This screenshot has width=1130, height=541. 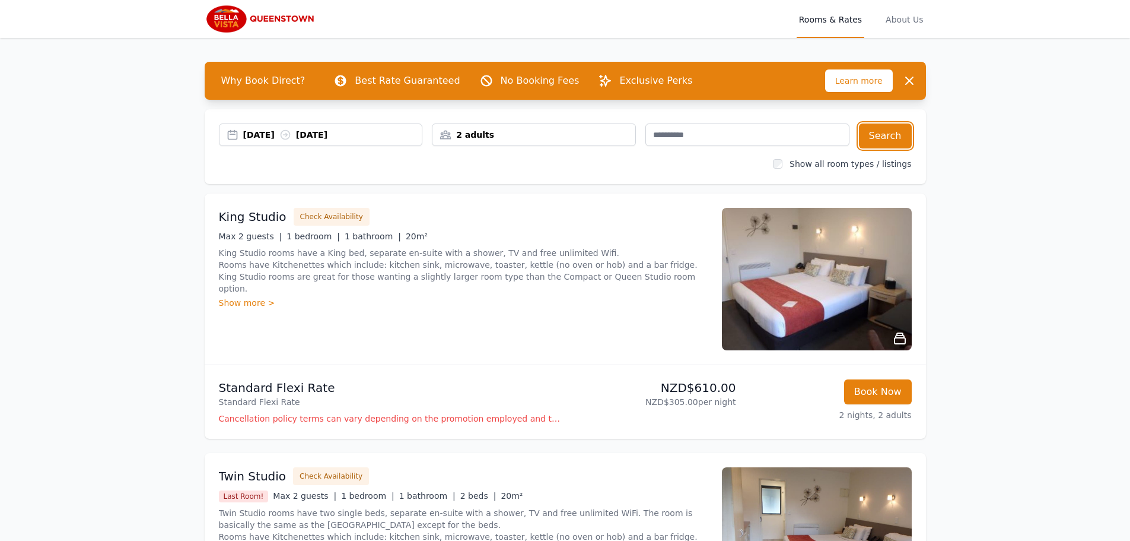 What do you see at coordinates (390, 418) in the screenshot?
I see `p: Cancellation policy terms can vary depending on the promotion employed and the time of stay of th...` at bounding box center [390, 418].